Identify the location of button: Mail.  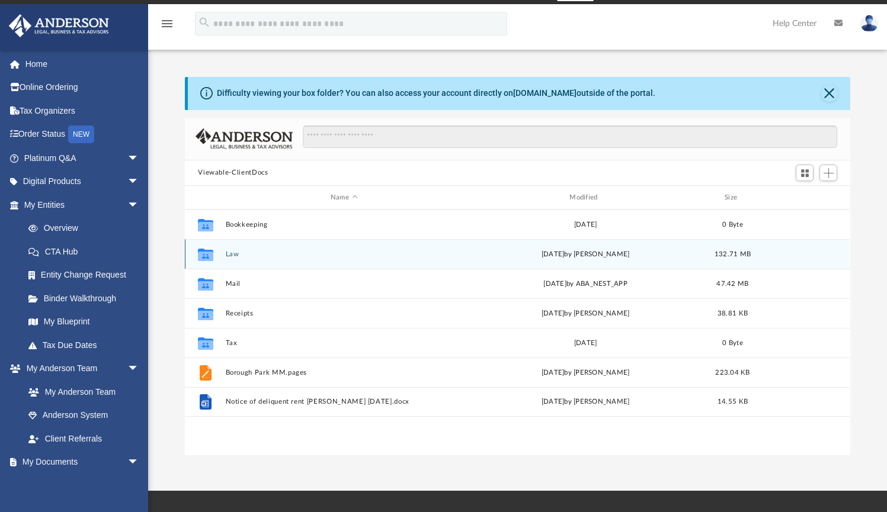
(343, 284).